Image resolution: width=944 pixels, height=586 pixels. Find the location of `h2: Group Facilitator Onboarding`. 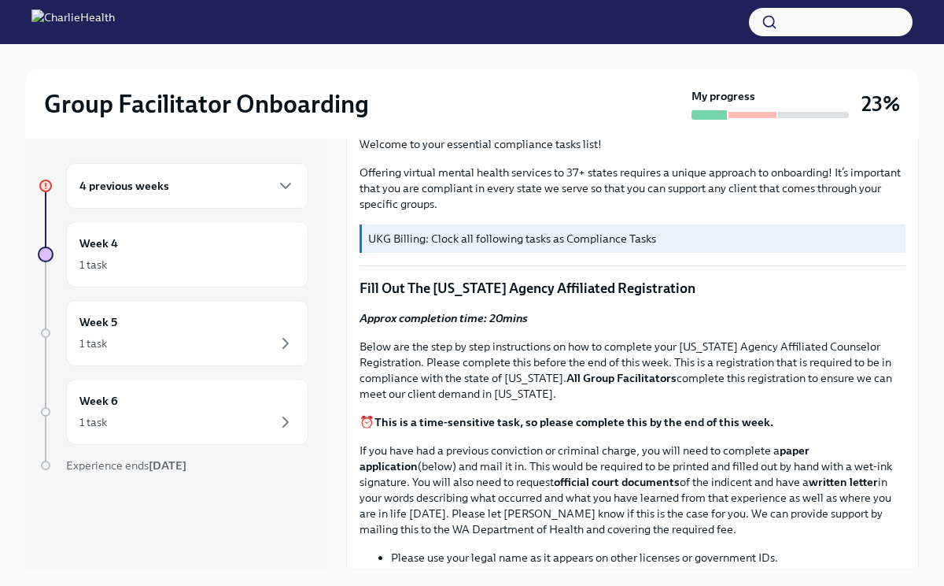

h2: Group Facilitator Onboarding is located at coordinates (206, 104).